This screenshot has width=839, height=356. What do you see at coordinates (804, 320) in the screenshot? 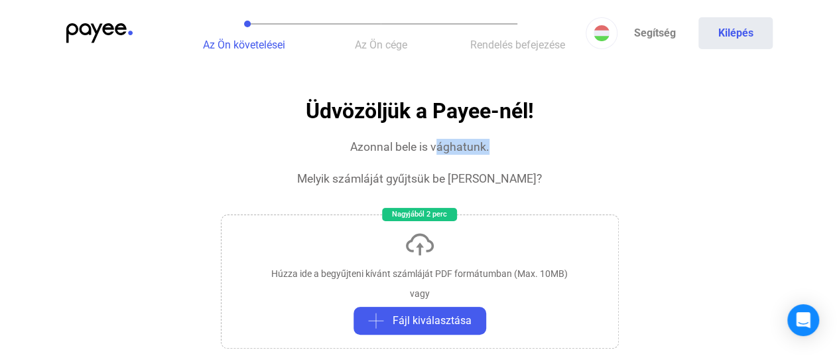
I see `div: Open Intercom Messenger` at bounding box center [804, 320].